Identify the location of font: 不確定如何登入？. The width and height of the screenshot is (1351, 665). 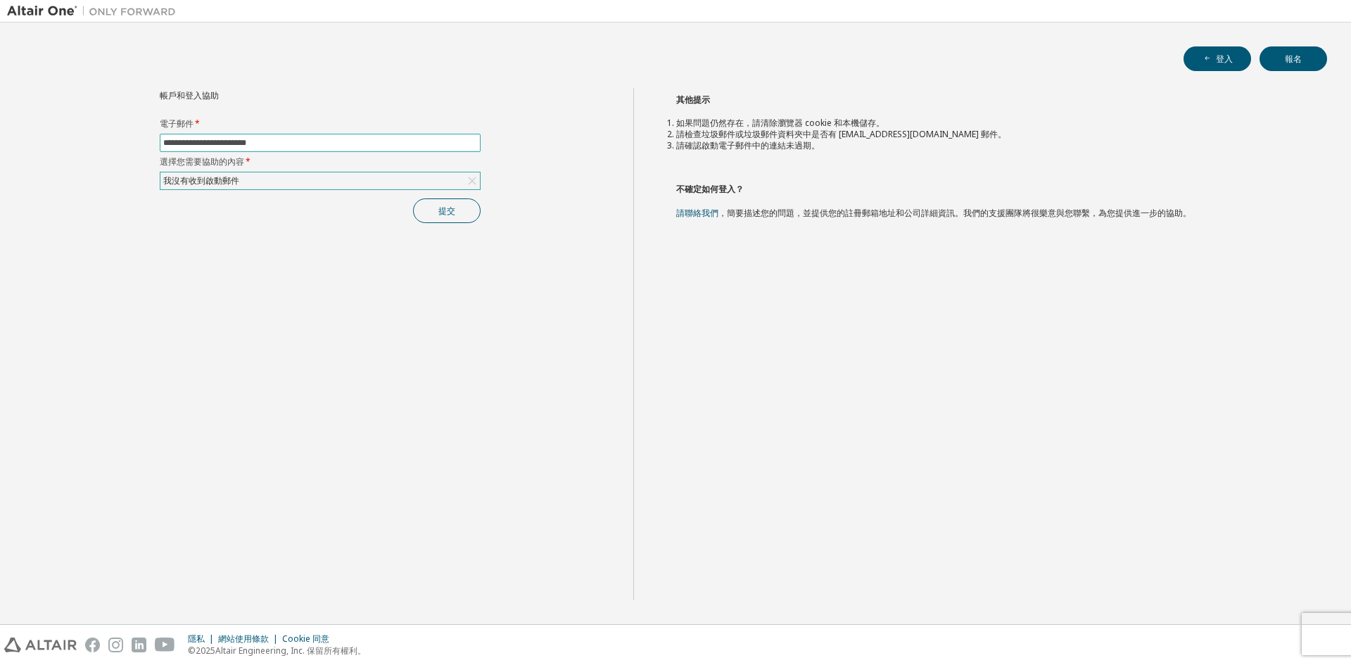
(710, 189).